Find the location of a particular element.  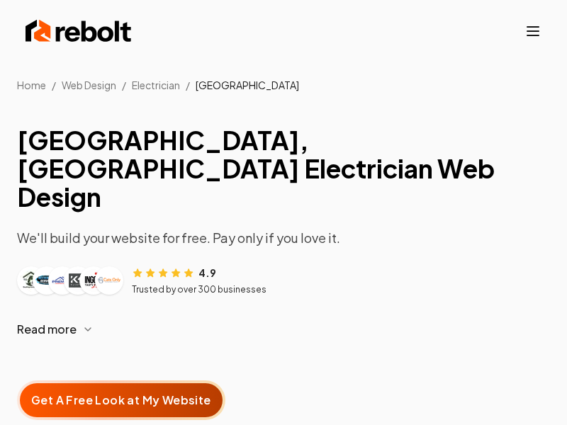

span: Get A Free Look at My Website is located at coordinates (121, 401).